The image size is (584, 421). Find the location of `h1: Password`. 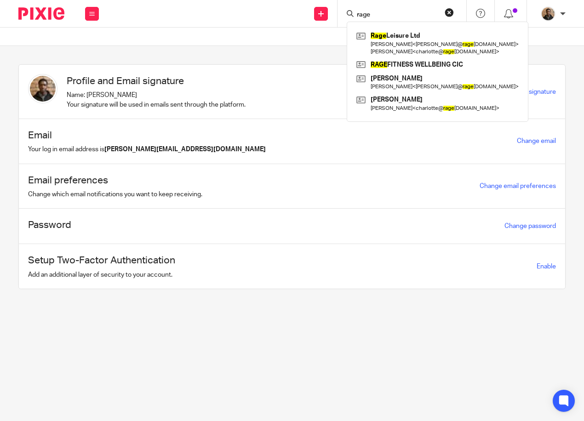

h1: Password is located at coordinates (50, 225).